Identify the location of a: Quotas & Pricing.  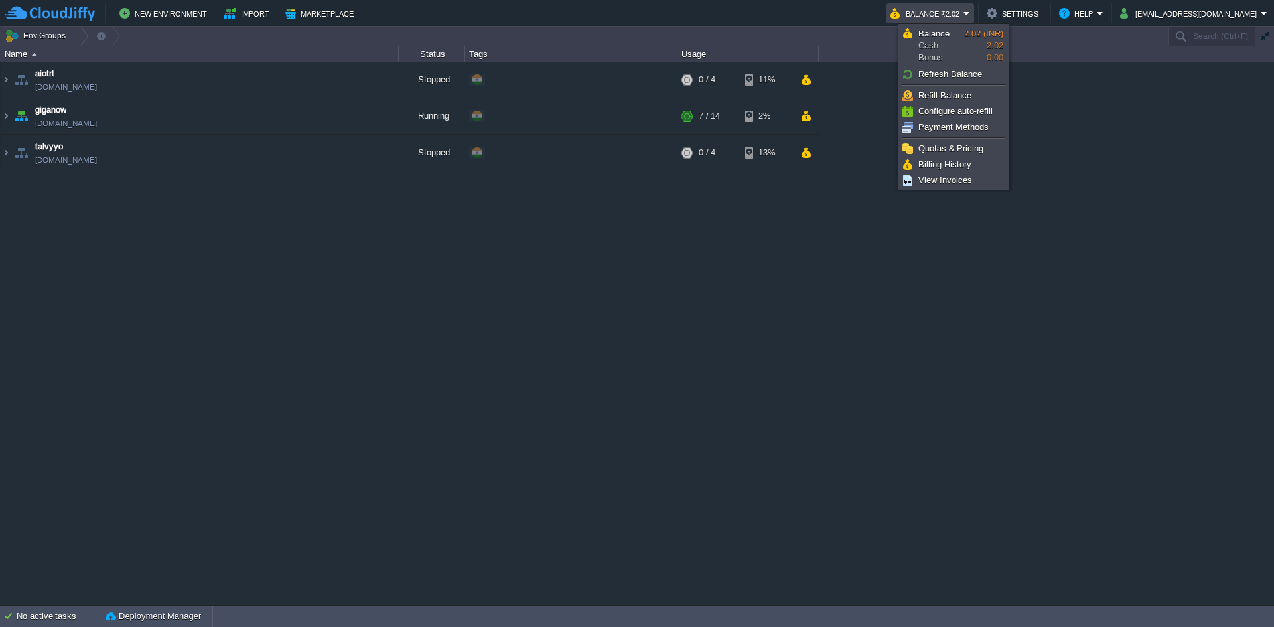
(953, 149).